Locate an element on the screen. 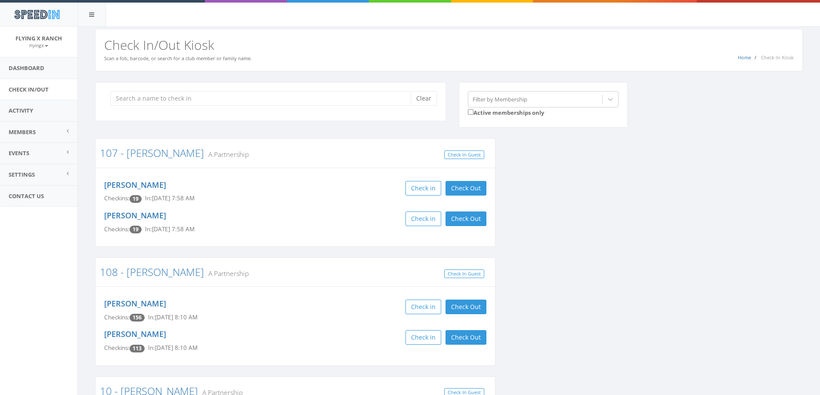 The width and height of the screenshot is (820, 395). img: speedin_logo.png is located at coordinates (37, 14).